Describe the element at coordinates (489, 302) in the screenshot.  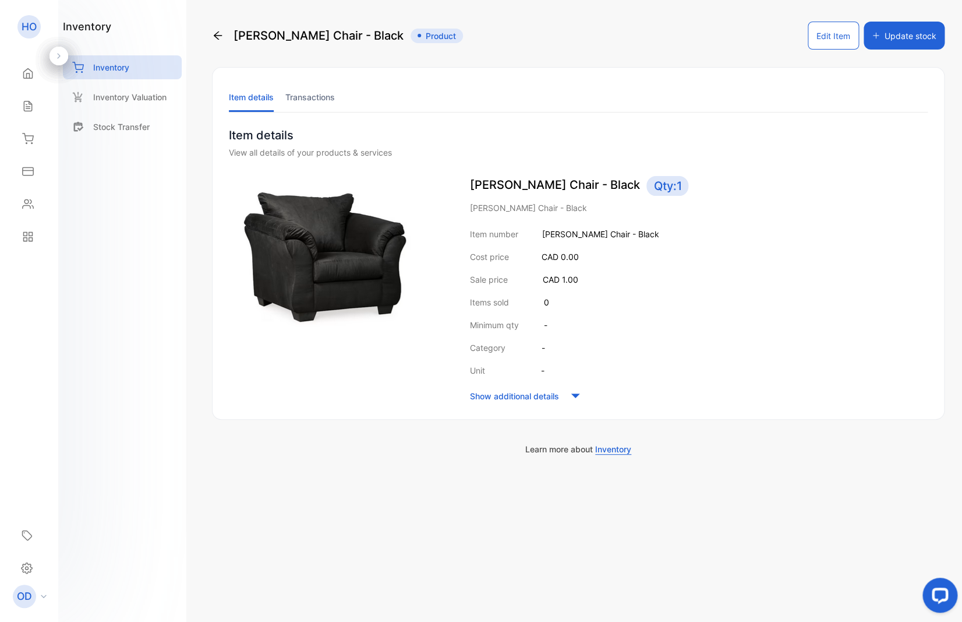
I see `p: Items sold` at that location.